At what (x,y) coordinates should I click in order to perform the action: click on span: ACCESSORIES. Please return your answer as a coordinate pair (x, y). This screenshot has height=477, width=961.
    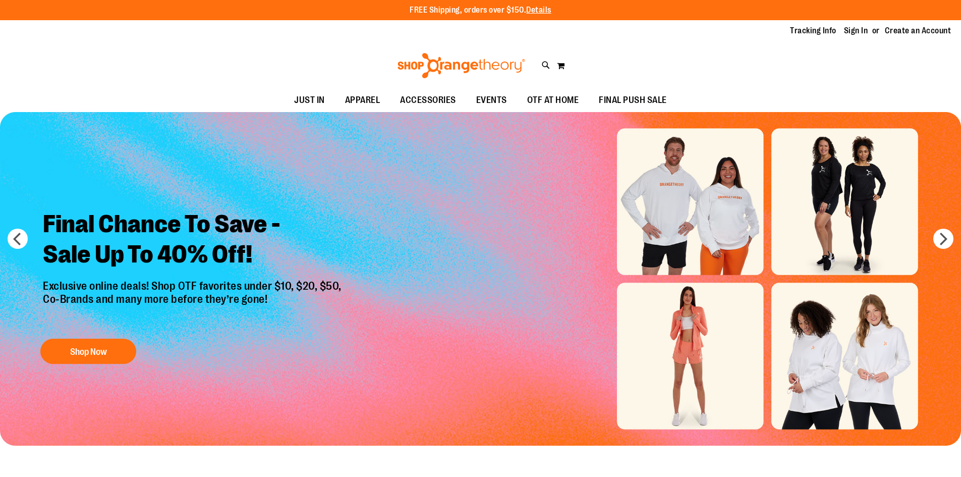
    Looking at the image, I should click on (428, 100).